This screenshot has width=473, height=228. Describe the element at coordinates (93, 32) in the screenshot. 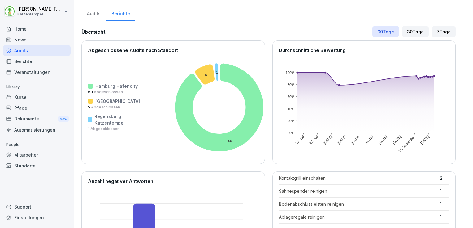

I see `h2: Übersicht` at that location.